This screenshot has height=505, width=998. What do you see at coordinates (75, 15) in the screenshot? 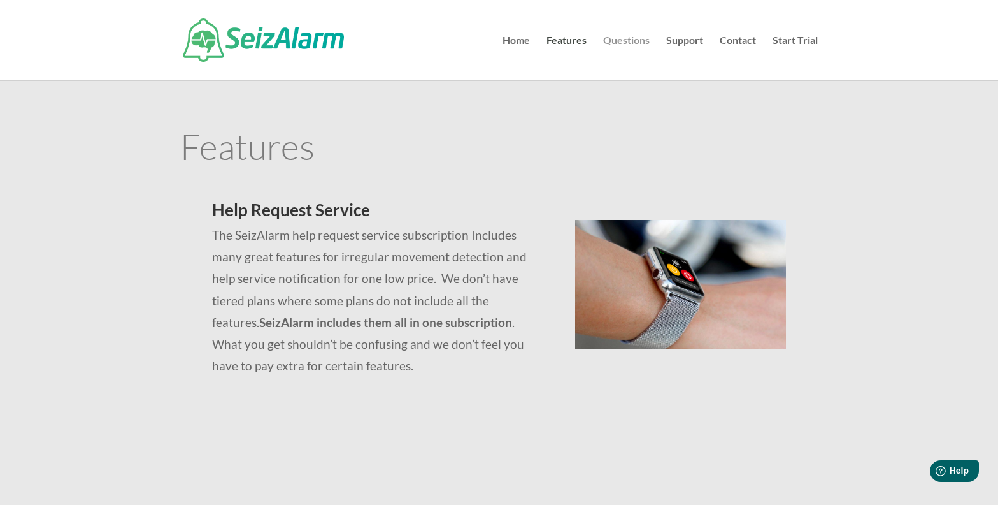
I see `span: Help` at bounding box center [75, 15].